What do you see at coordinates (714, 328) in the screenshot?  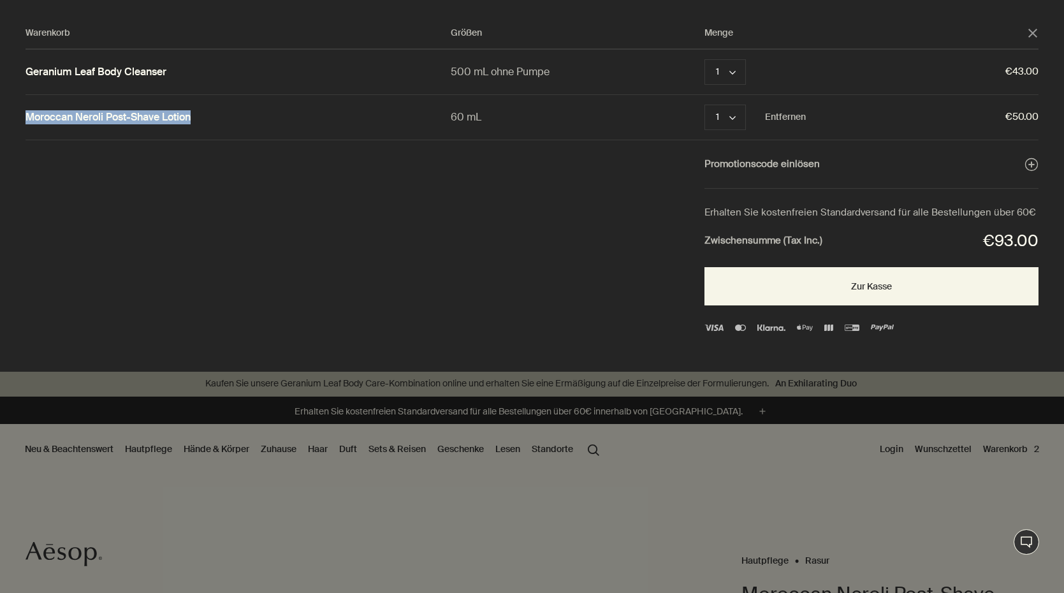 I see `img: Visa Logo` at bounding box center [714, 328].